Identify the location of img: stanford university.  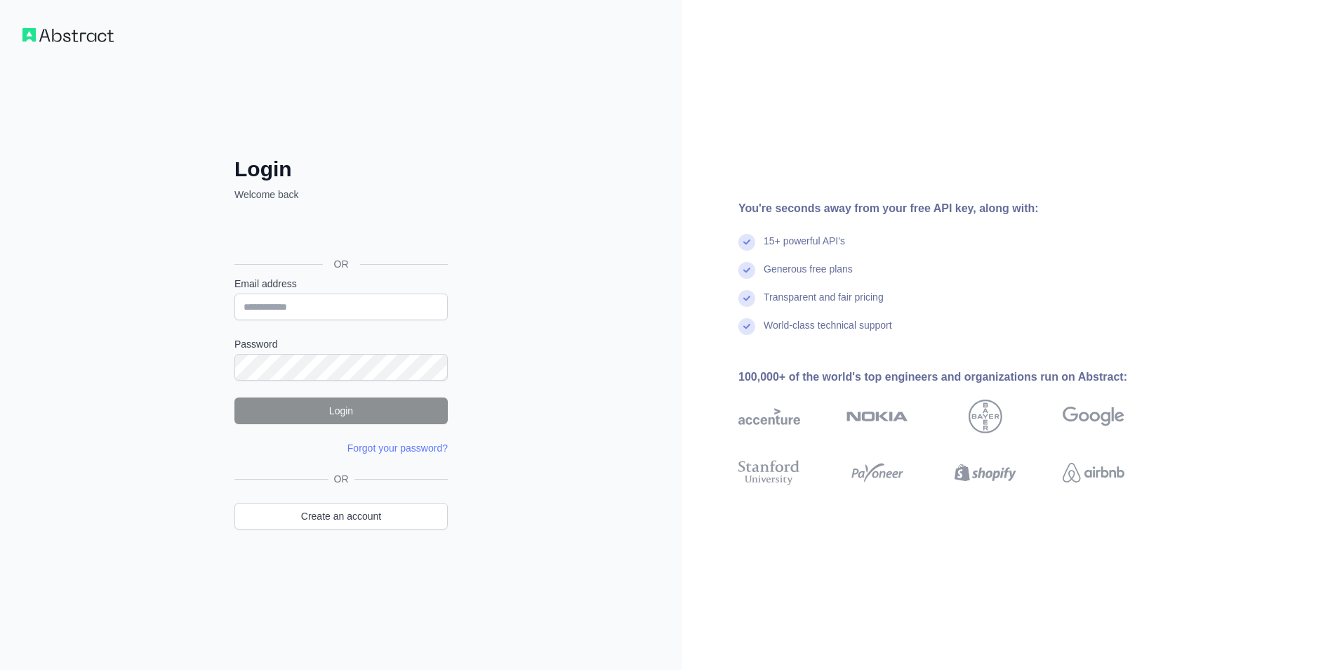
(769, 472).